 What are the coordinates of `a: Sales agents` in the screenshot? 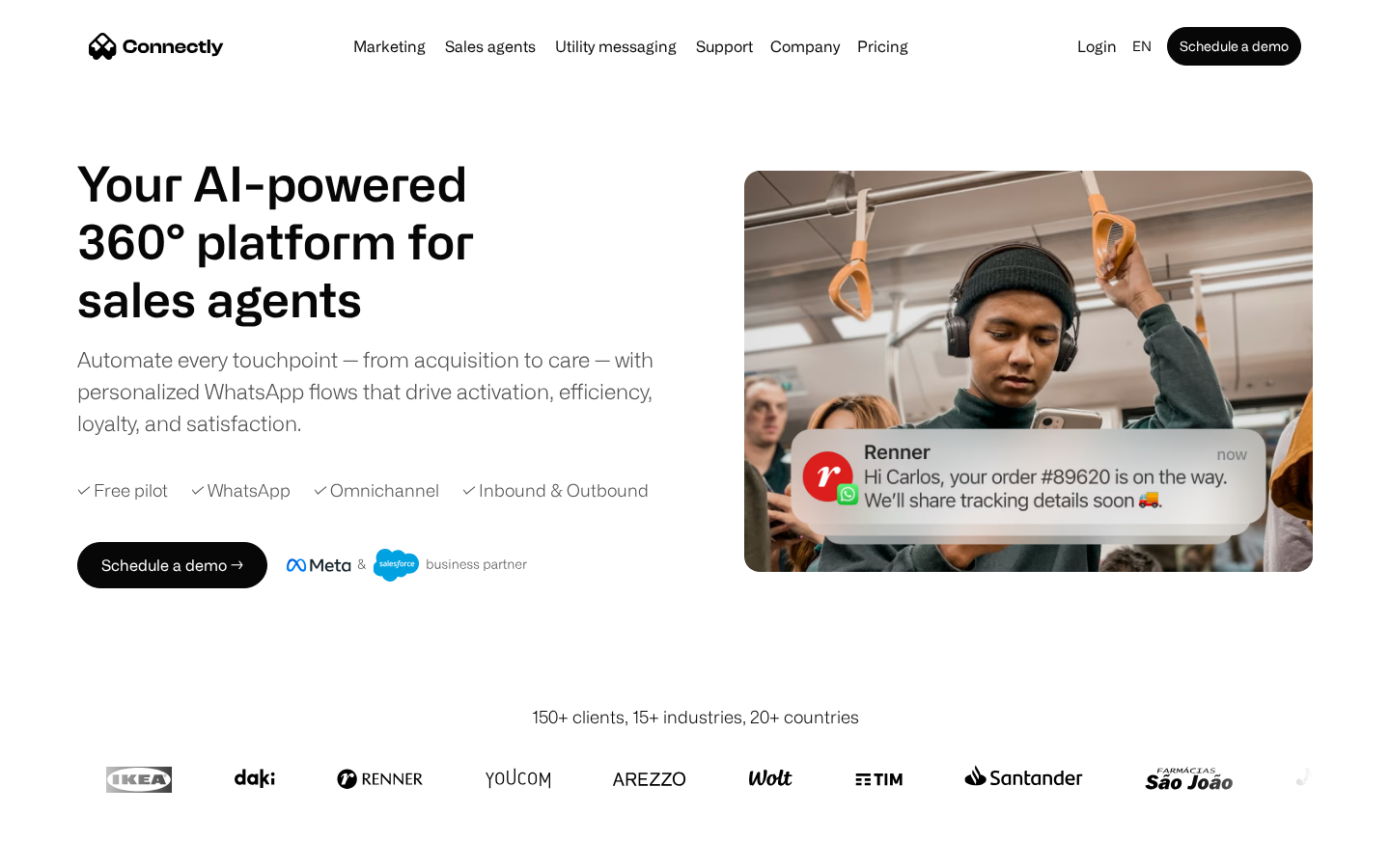 It's located at (490, 47).